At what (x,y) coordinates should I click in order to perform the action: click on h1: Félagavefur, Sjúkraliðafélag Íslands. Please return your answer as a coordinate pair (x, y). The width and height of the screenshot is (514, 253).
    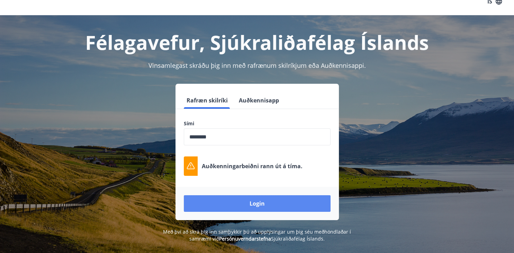
    Looking at the image, I should click on (257, 42).